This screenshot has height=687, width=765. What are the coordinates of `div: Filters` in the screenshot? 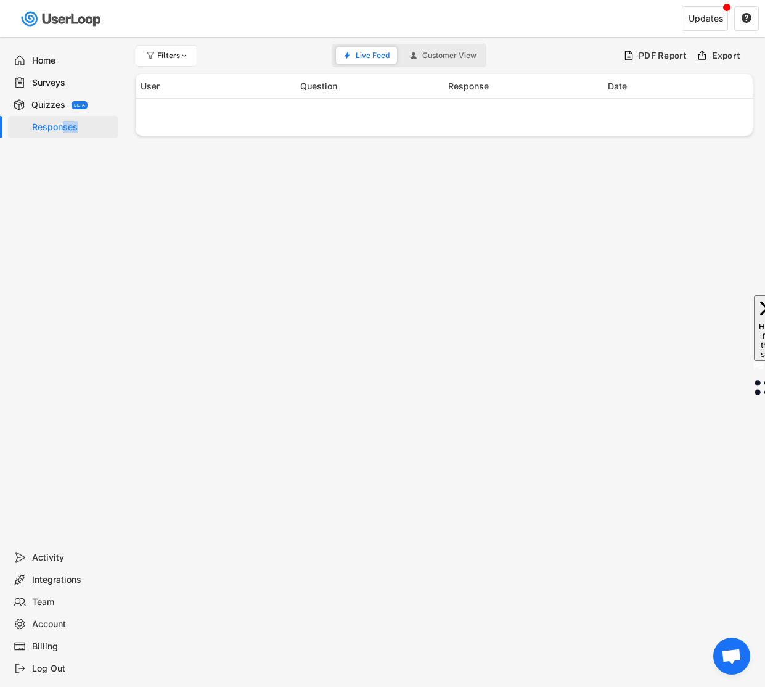 It's located at (173, 55).